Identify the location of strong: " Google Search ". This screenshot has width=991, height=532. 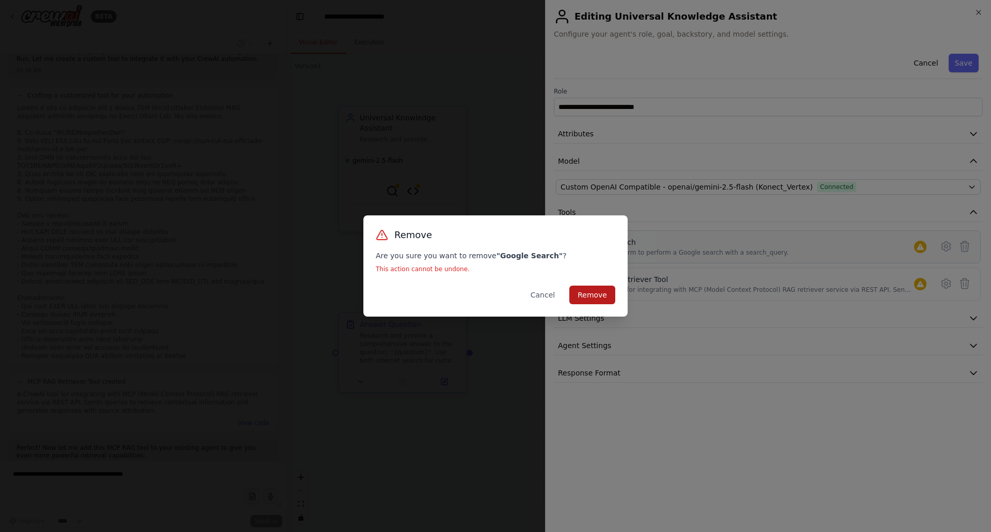
(529, 255).